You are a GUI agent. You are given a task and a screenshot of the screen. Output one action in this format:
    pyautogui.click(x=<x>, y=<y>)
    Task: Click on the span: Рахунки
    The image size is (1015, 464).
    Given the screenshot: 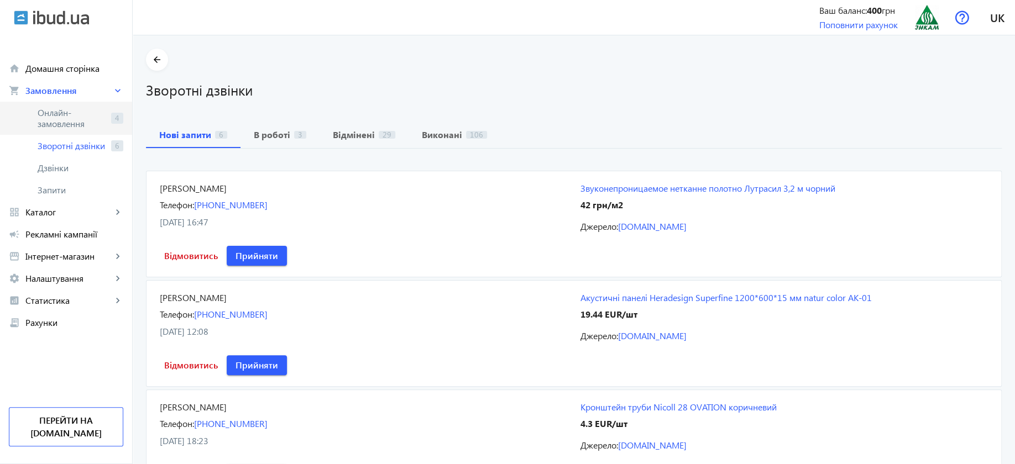 What is the action you would take?
    pyautogui.click(x=74, y=323)
    